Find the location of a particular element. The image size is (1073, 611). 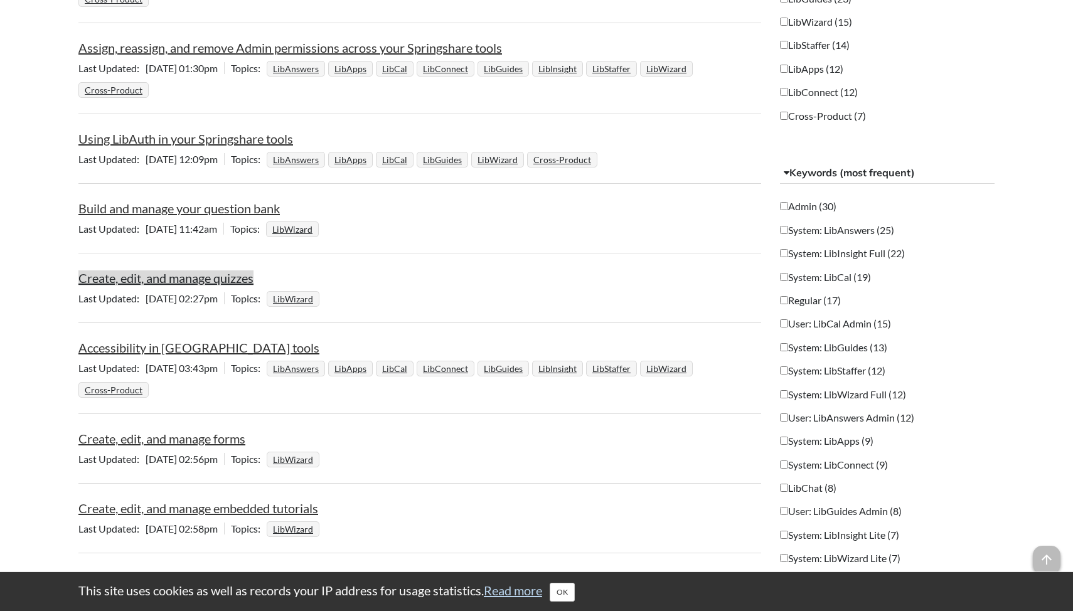

input: LibApps (12) is located at coordinates (784, 68).